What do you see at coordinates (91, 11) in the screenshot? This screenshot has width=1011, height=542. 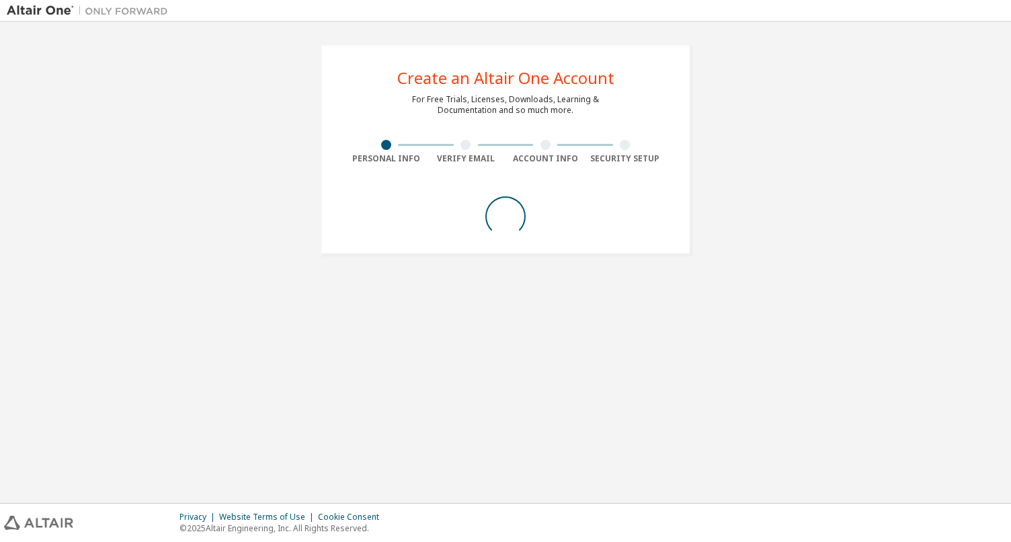 I see `img: Altair One` at bounding box center [91, 11].